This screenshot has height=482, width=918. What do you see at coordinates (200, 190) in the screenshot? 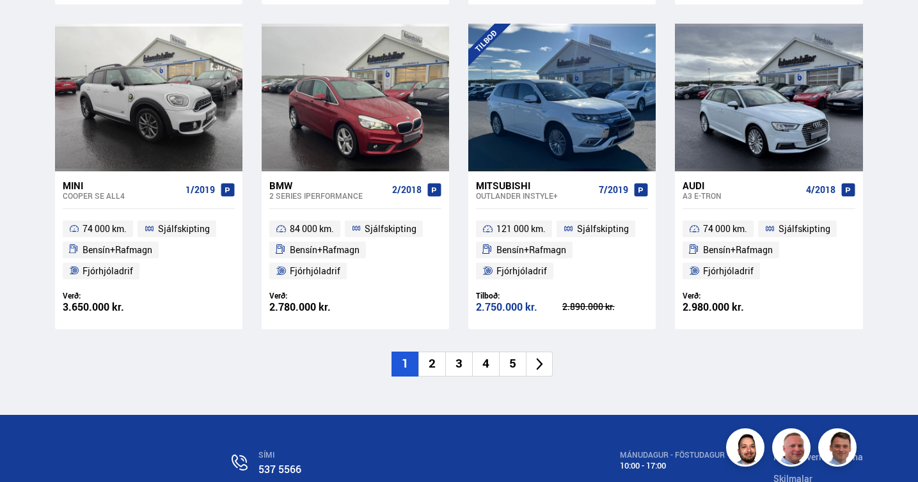
I see `span: 1/2019` at bounding box center [200, 190].